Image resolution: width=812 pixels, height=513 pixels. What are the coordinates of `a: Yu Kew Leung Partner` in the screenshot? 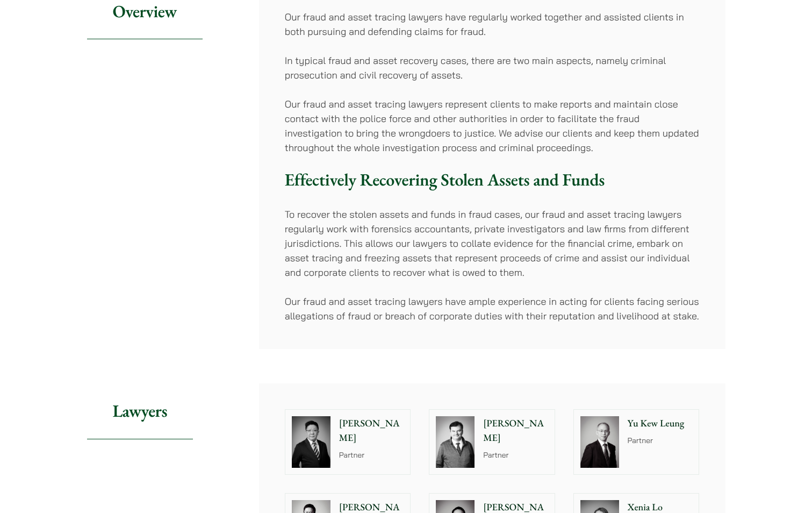 It's located at (636, 442).